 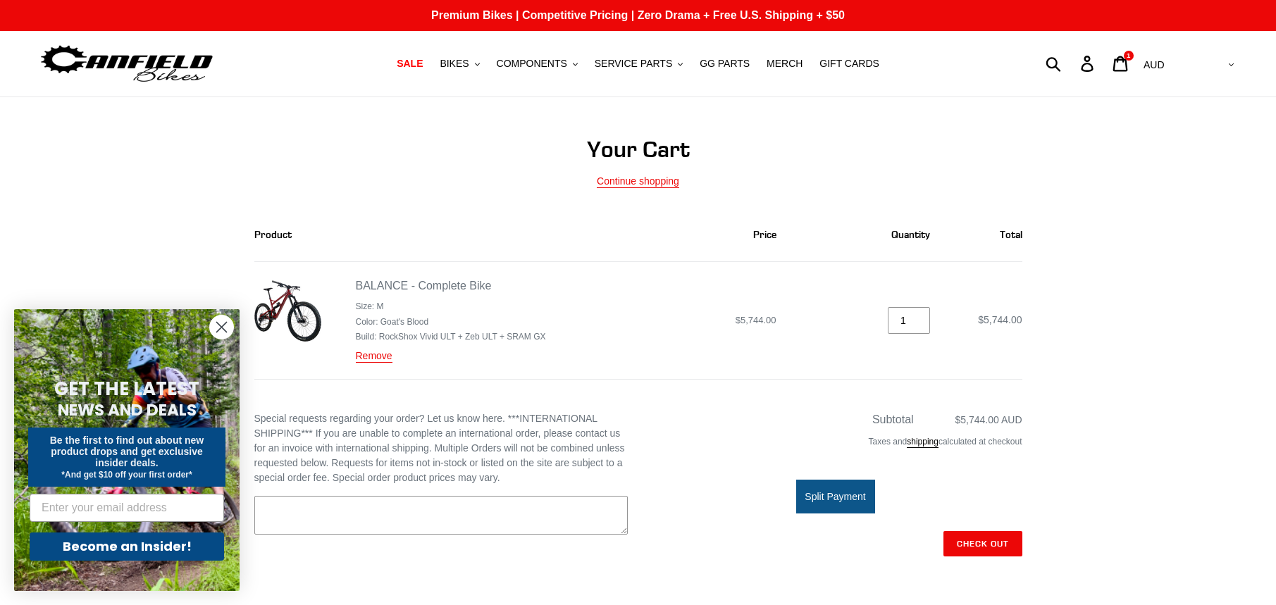 What do you see at coordinates (127, 410) in the screenshot?
I see `span: NEWS AND DEALS` at bounding box center [127, 410].